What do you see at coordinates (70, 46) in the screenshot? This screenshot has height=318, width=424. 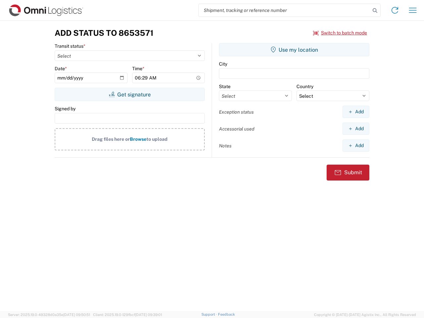 I see `label: Transit status` at bounding box center [70, 46].